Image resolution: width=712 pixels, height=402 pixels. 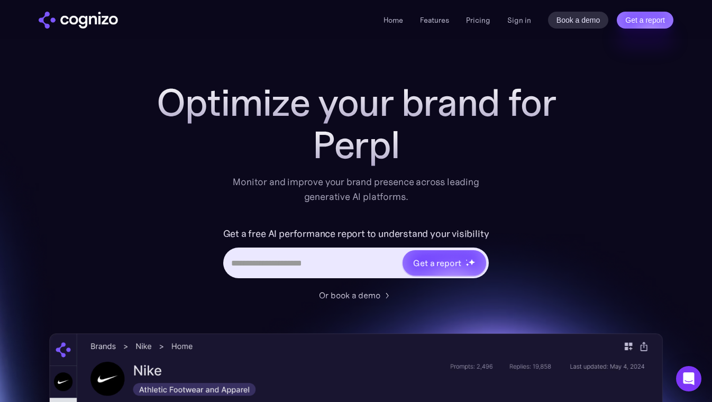 What do you see at coordinates (578, 20) in the screenshot?
I see `a: Book a demo` at bounding box center [578, 20].